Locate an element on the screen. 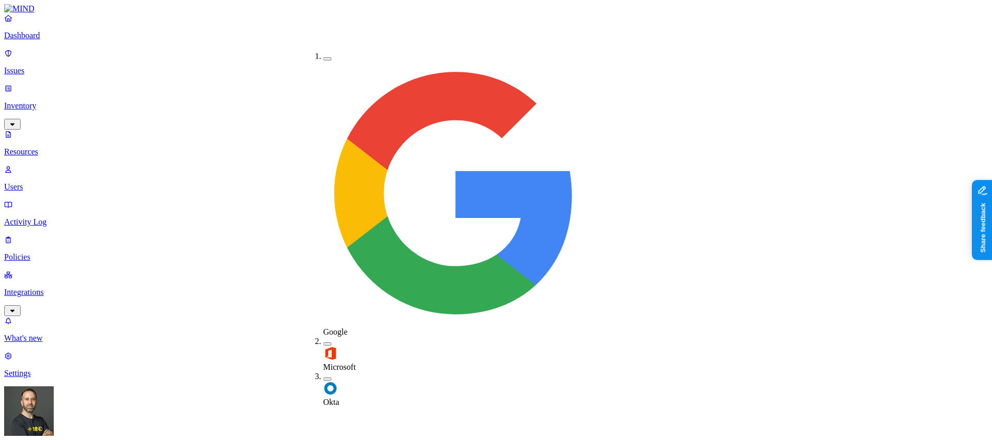 This screenshot has height=440, width=992. a: Activity Log is located at coordinates (496, 213).